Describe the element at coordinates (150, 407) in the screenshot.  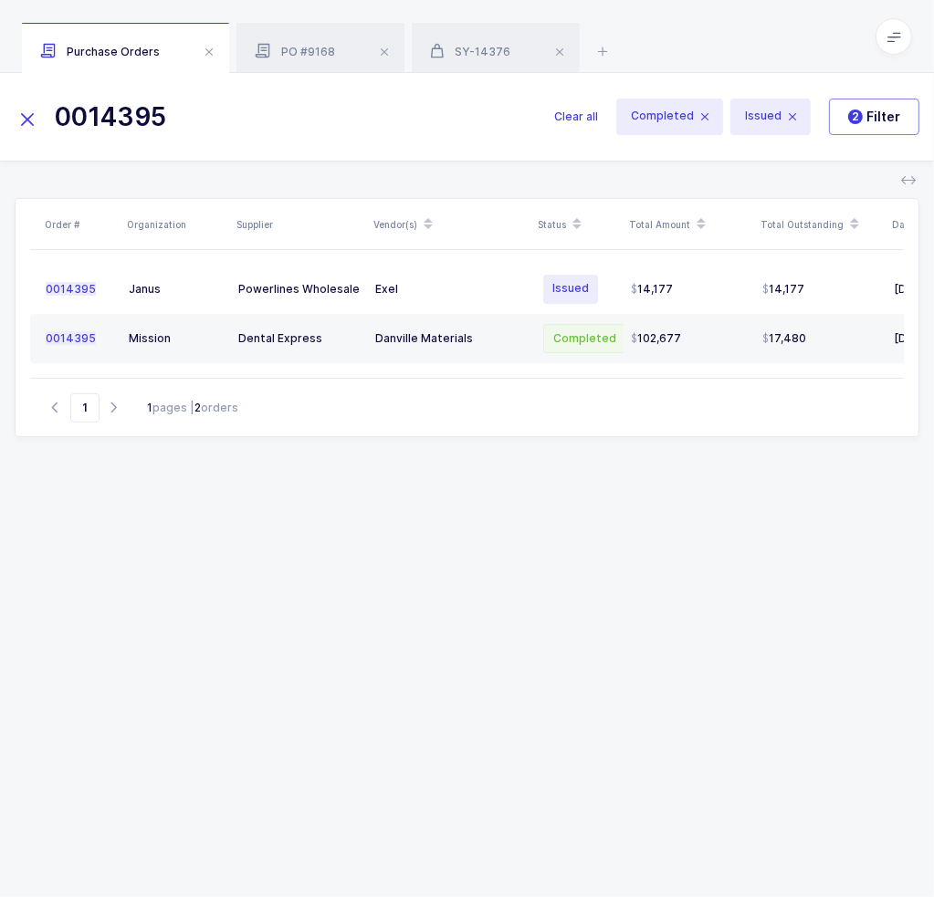
I see `b: 1` at that location.